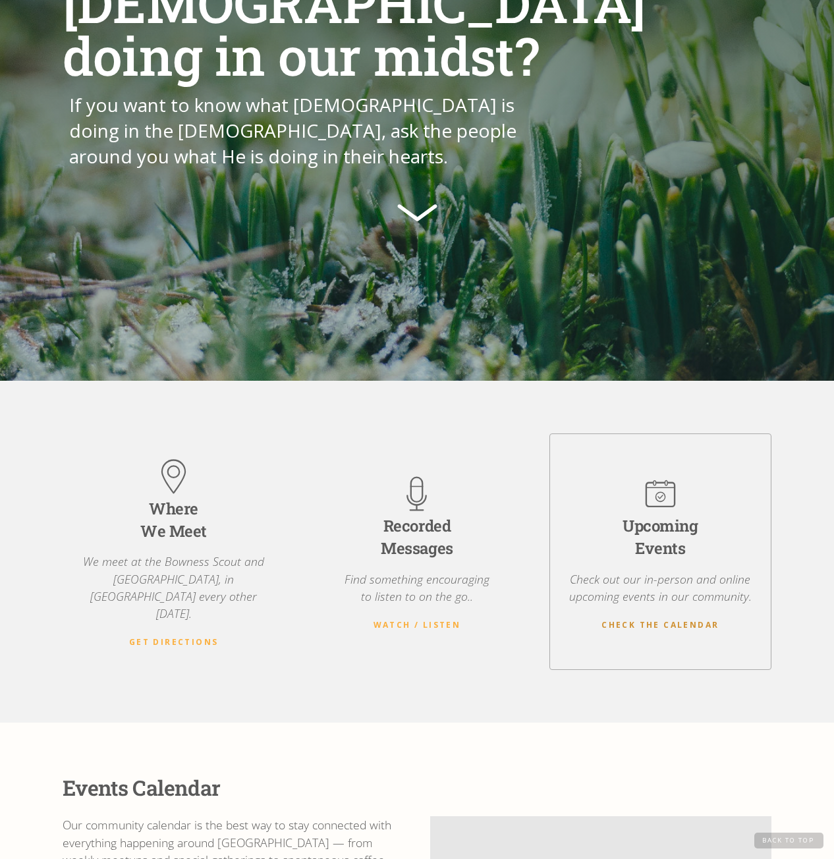  Describe the element at coordinates (417, 588) in the screenshot. I see `p: Find something encouraging to listen to on the go..` at that location.